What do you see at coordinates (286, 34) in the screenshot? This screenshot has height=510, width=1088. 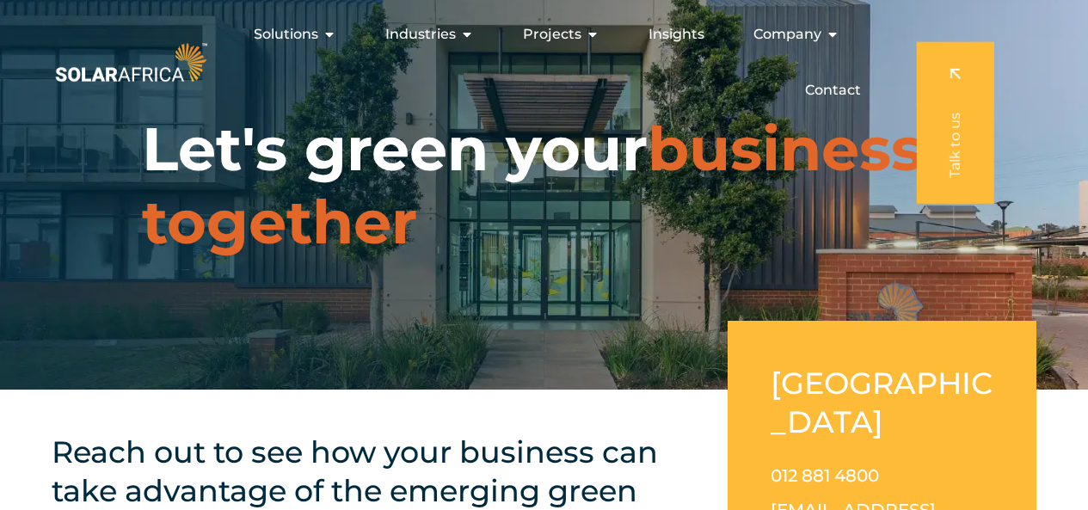 I see `span: Solutions` at bounding box center [286, 34].